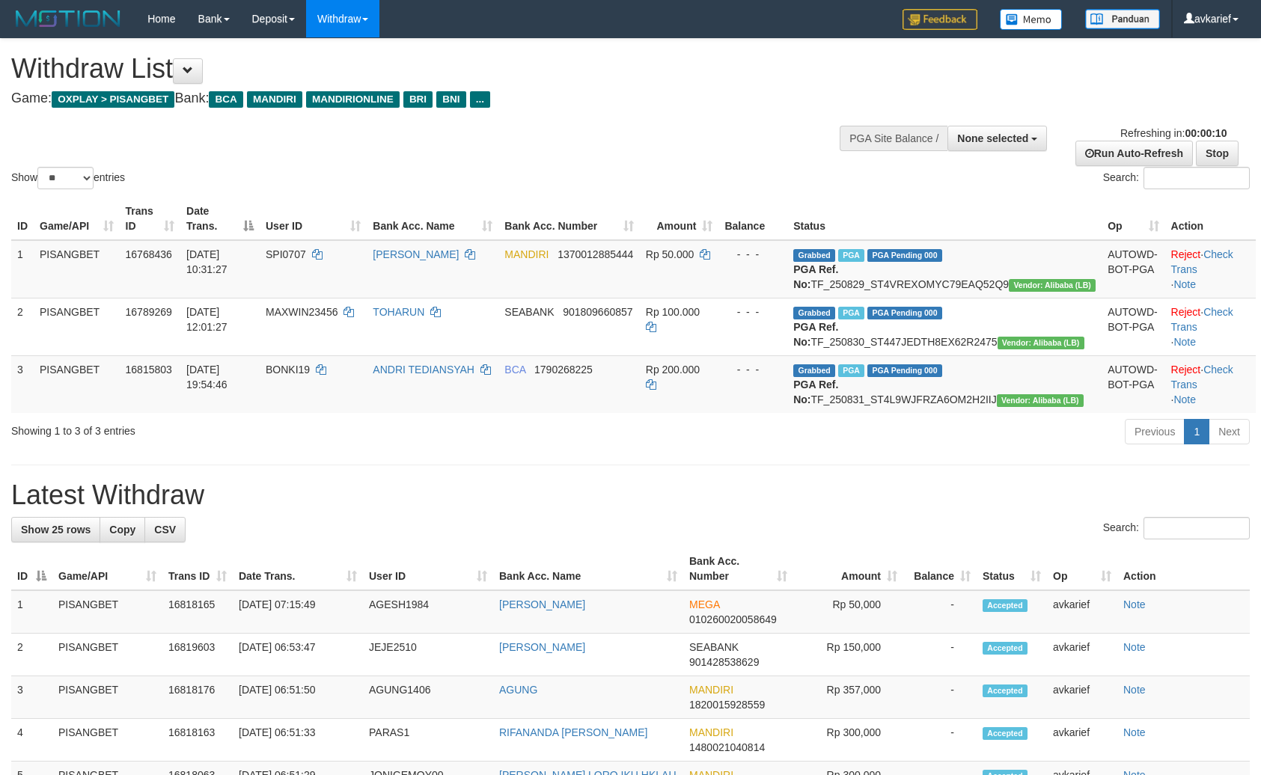 The image size is (1261, 775). Describe the element at coordinates (198, 740) in the screenshot. I see `td: 16818163` at that location.